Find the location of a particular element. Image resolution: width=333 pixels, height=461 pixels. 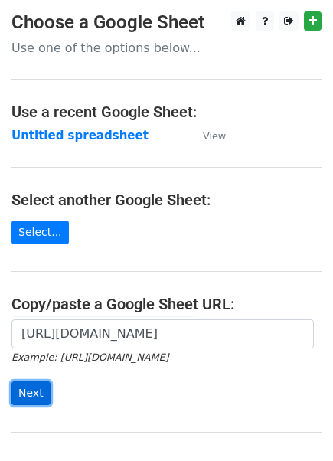

div: Chat Widget is located at coordinates (295, 424).